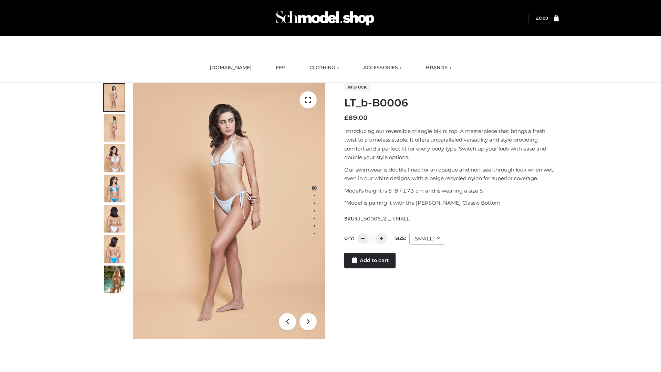  Describe the element at coordinates (356, 118) in the screenshot. I see `bdi: 89.00` at that location.